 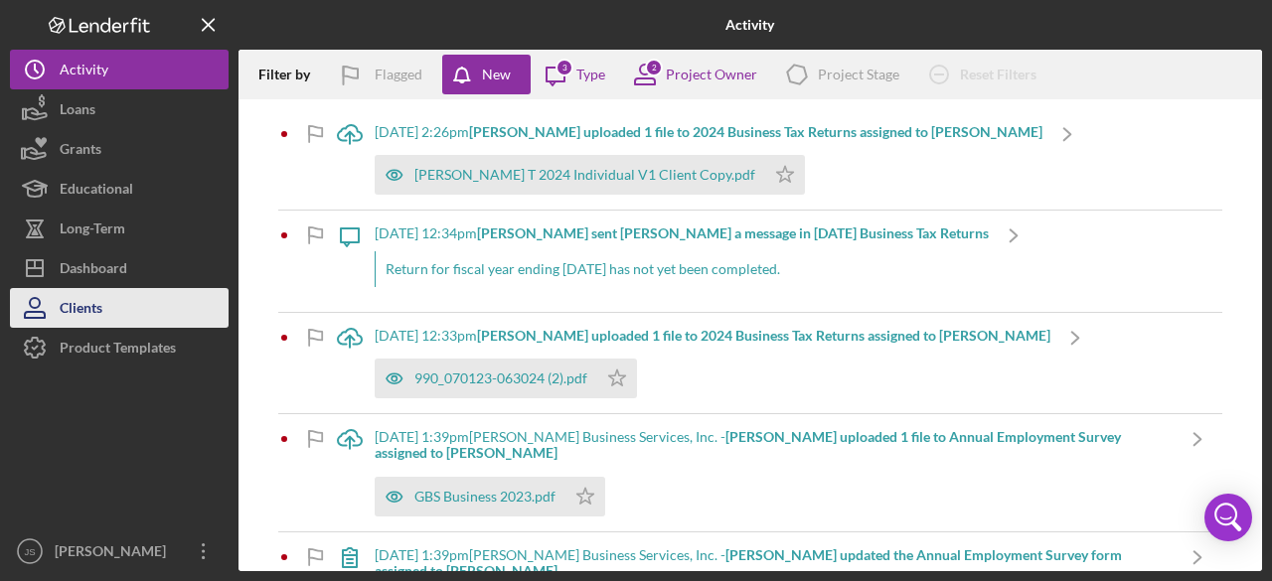 What do you see at coordinates (384, 75) in the screenshot?
I see `button: Flagged` at bounding box center [384, 75].